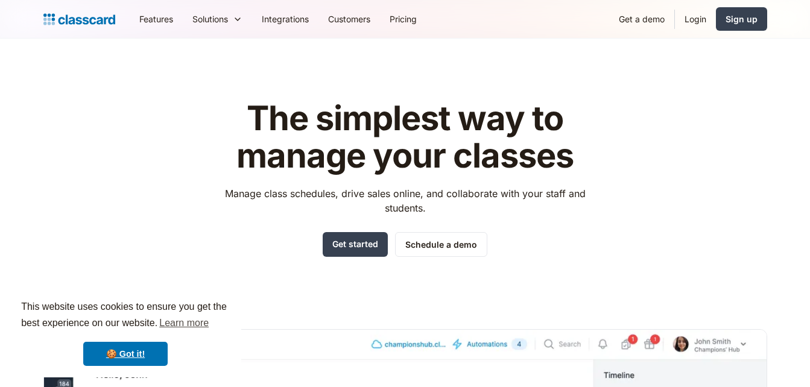 The image size is (810, 387). I want to click on a: Get a demo, so click(642, 19).